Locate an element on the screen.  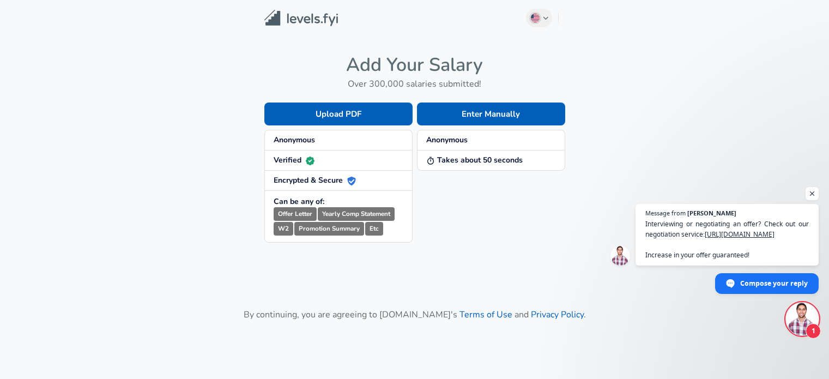
strong: Takes about 50 seconds is located at coordinates (474, 160).